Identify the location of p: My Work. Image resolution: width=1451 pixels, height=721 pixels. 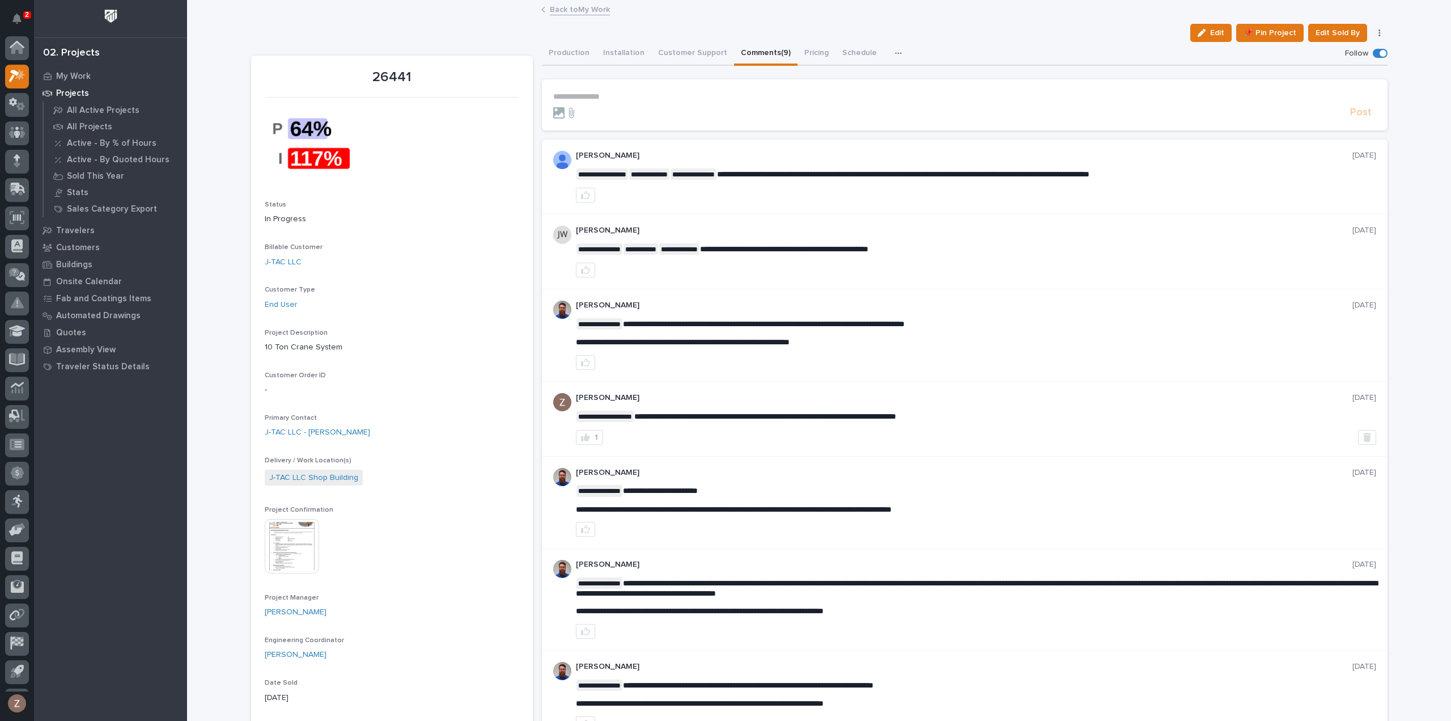
(73, 77).